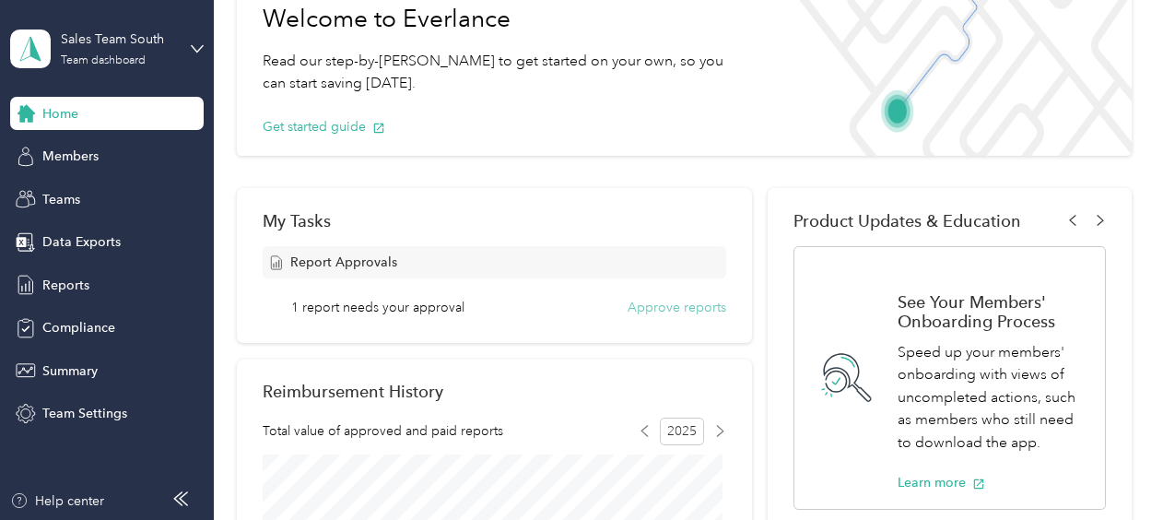 This screenshot has height=520, width=1163. I want to click on span: 2025, so click(682, 431).